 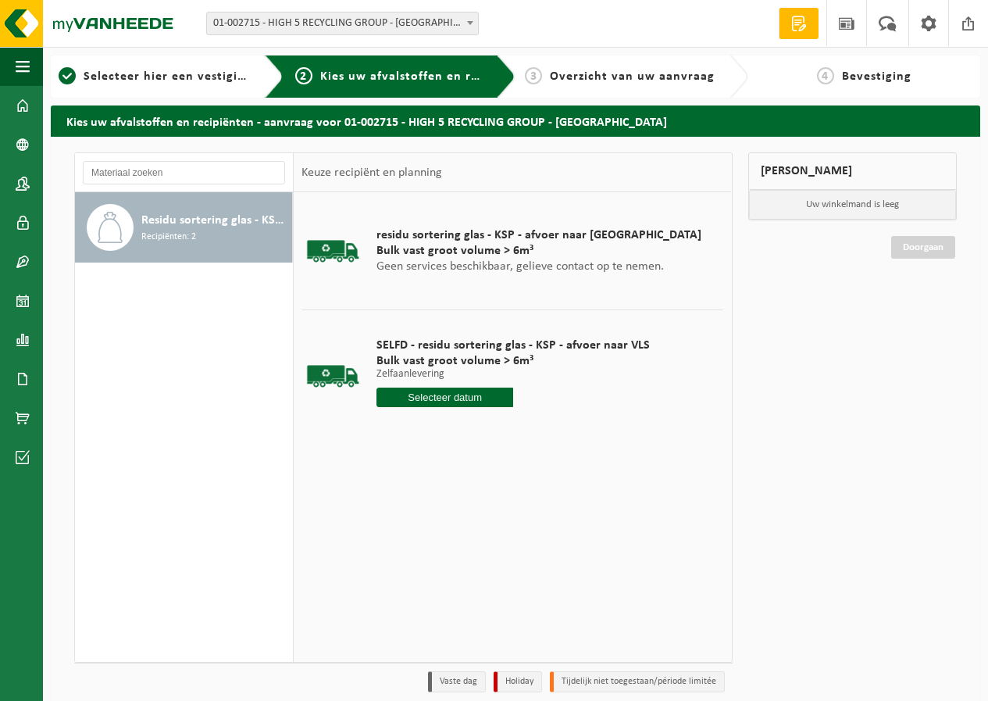 What do you see at coordinates (184, 173) in the screenshot?
I see `input: Materiaal zoeken` at bounding box center [184, 173].